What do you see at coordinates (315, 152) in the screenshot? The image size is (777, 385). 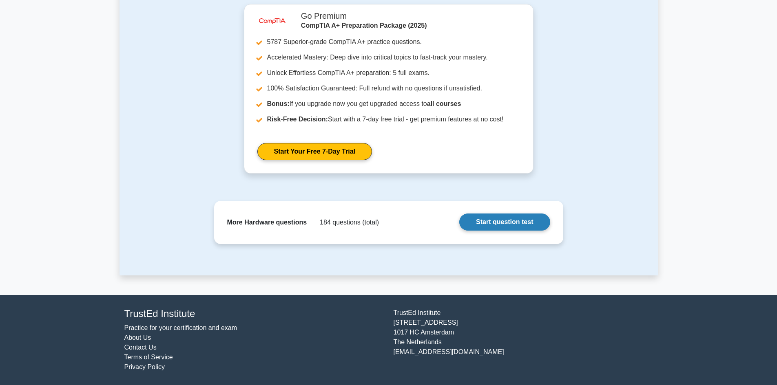 I see `a: Start Your Free 7-Day Trial` at bounding box center [315, 152].